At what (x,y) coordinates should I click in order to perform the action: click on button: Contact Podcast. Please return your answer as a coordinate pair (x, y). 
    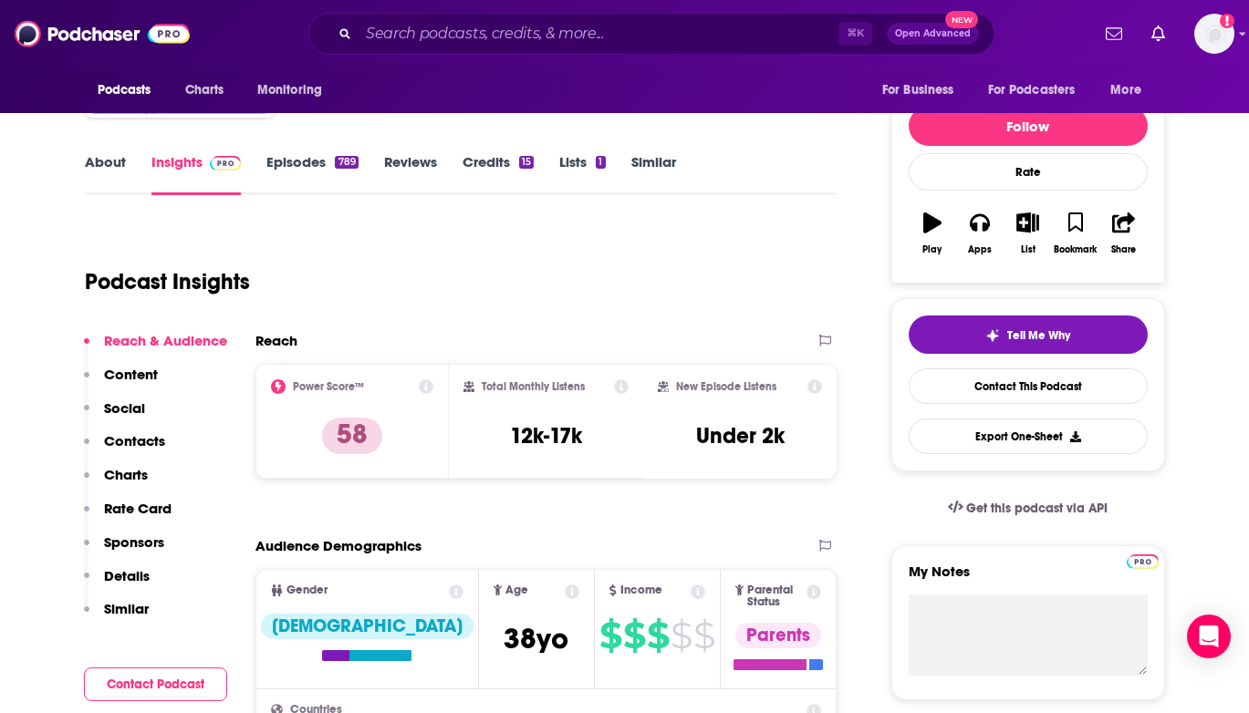
    Looking at the image, I should click on (155, 684).